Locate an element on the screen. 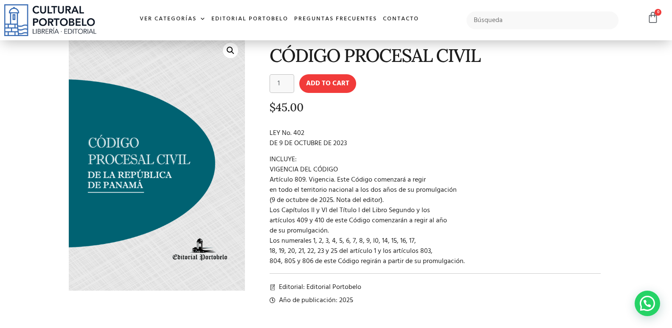 This screenshot has height=328, width=672. input: Product quantity is located at coordinates (282, 84).